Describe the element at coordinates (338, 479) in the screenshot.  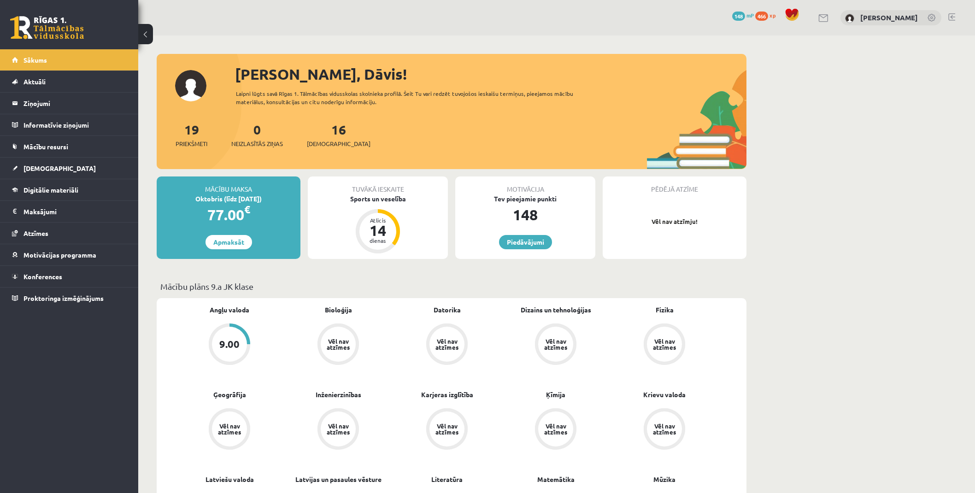
I see `a: Latvijas un pasaules vēsture` at that location.